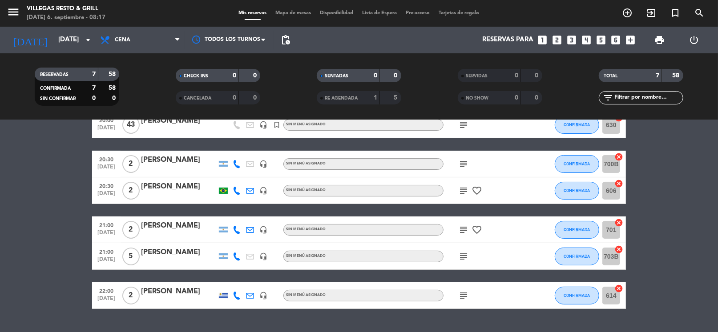 Image resolution: width=718 pixels, height=332 pixels. What do you see at coordinates (694, 40) in the screenshot?
I see `div: LOG OUT` at bounding box center [694, 40].